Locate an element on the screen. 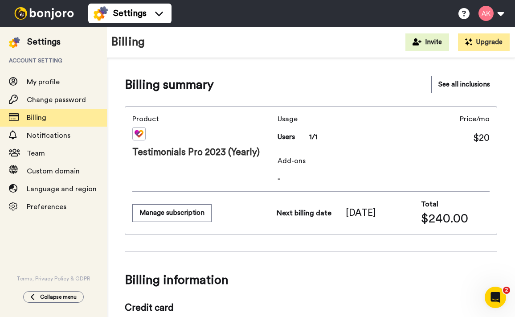 This screenshot has height=317, width=515. span: Credit card is located at coordinates (303, 308).